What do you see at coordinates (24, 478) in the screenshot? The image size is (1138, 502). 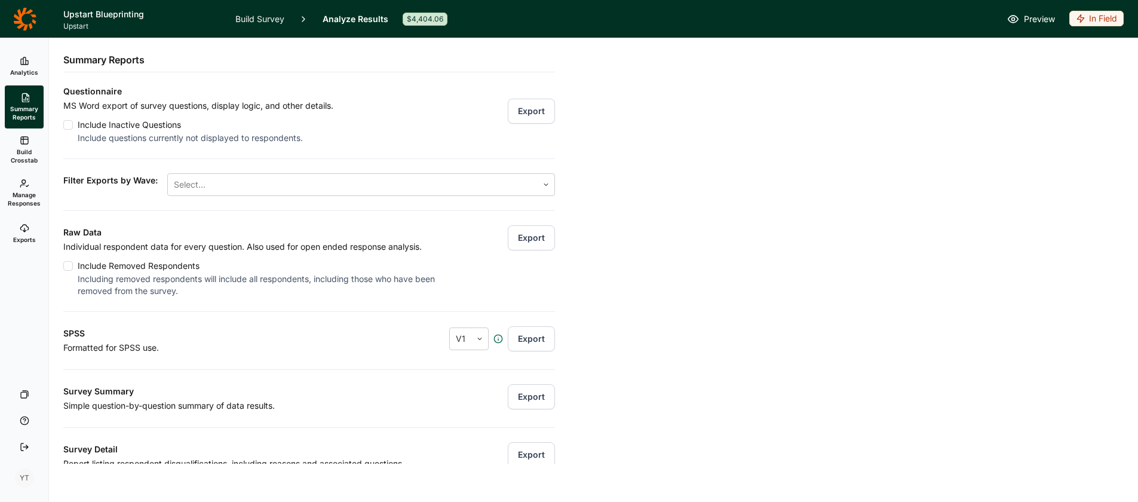 I see `div: YT` at bounding box center [24, 478].